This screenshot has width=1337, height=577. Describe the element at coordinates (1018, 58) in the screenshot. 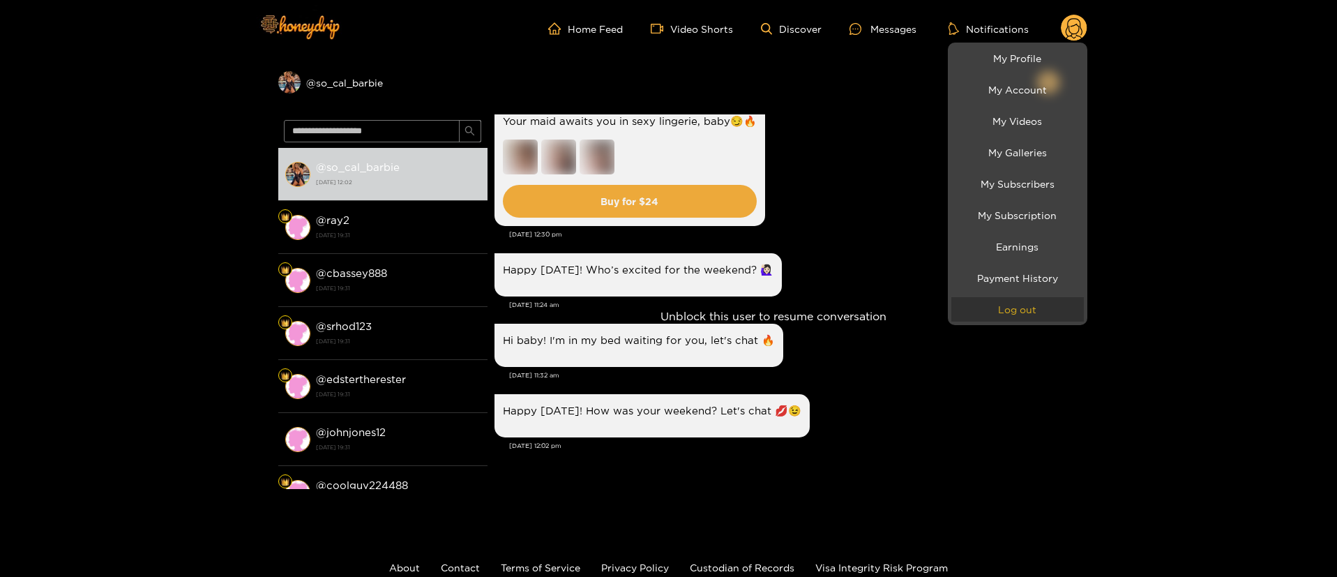

I see `a: My Profile` at that location.